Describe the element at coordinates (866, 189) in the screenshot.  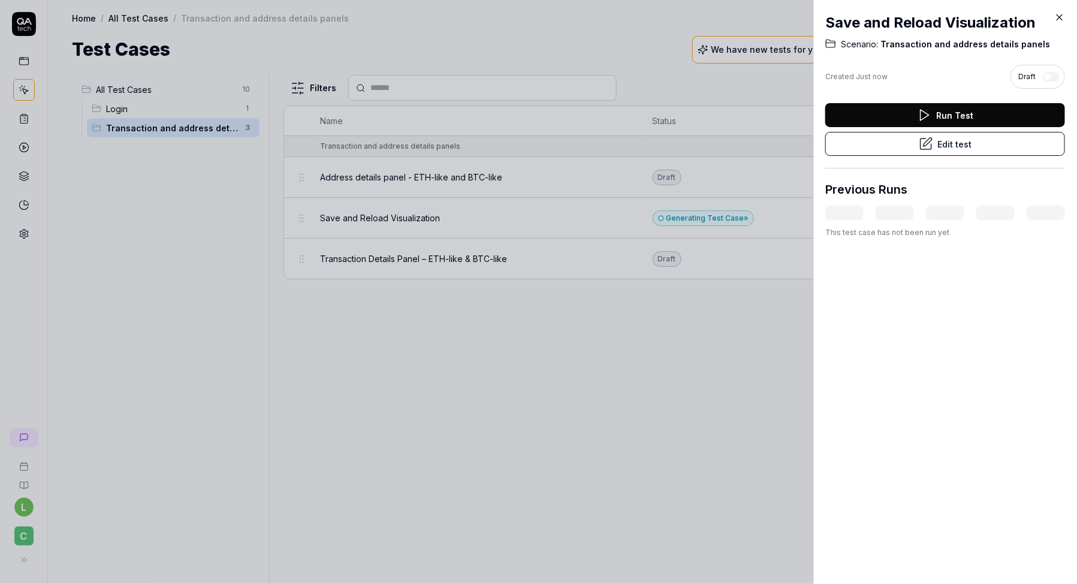
I see `h3: Previous Runs` at that location.